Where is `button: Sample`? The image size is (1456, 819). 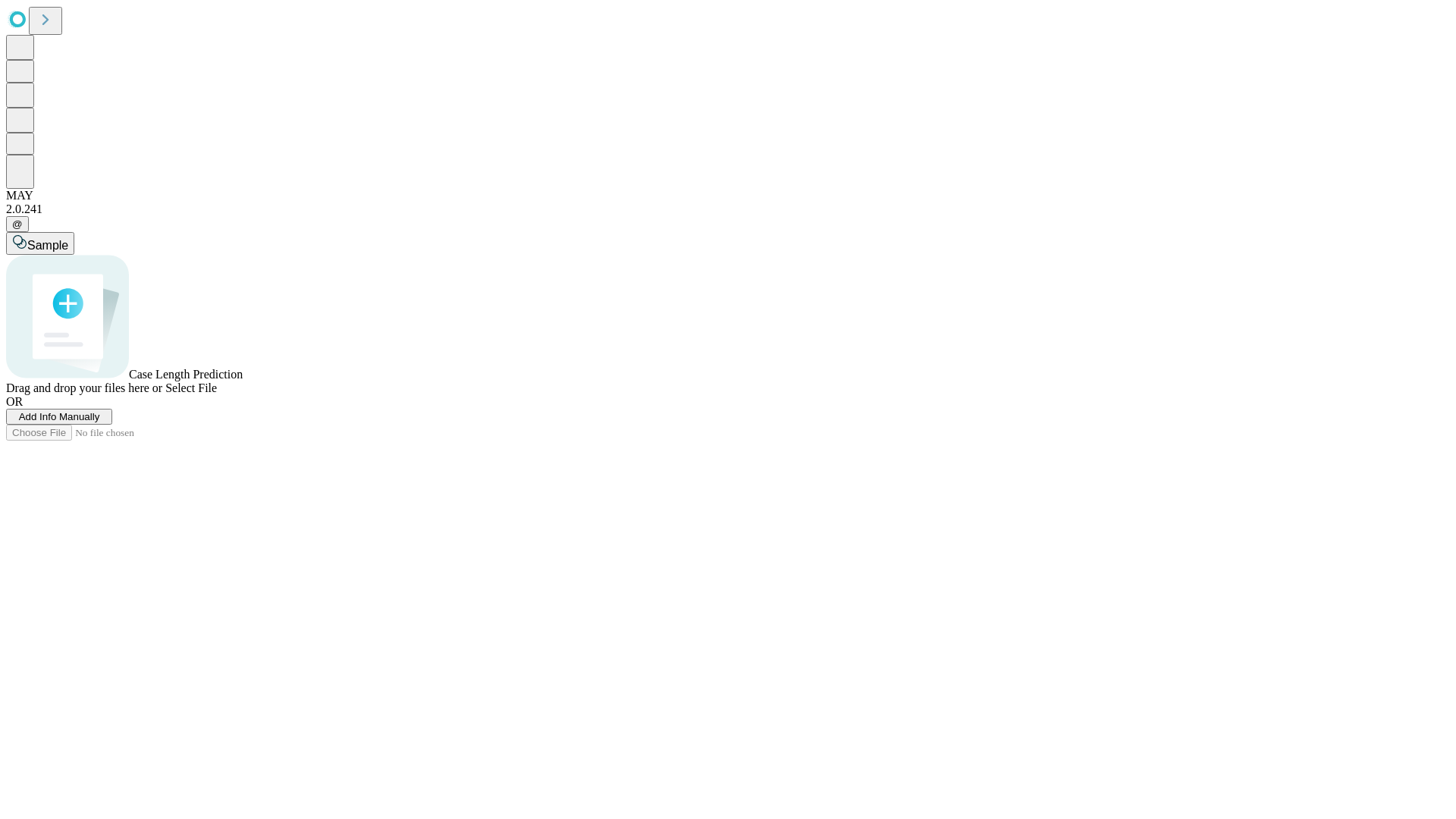
button: Sample is located at coordinates (40, 244).